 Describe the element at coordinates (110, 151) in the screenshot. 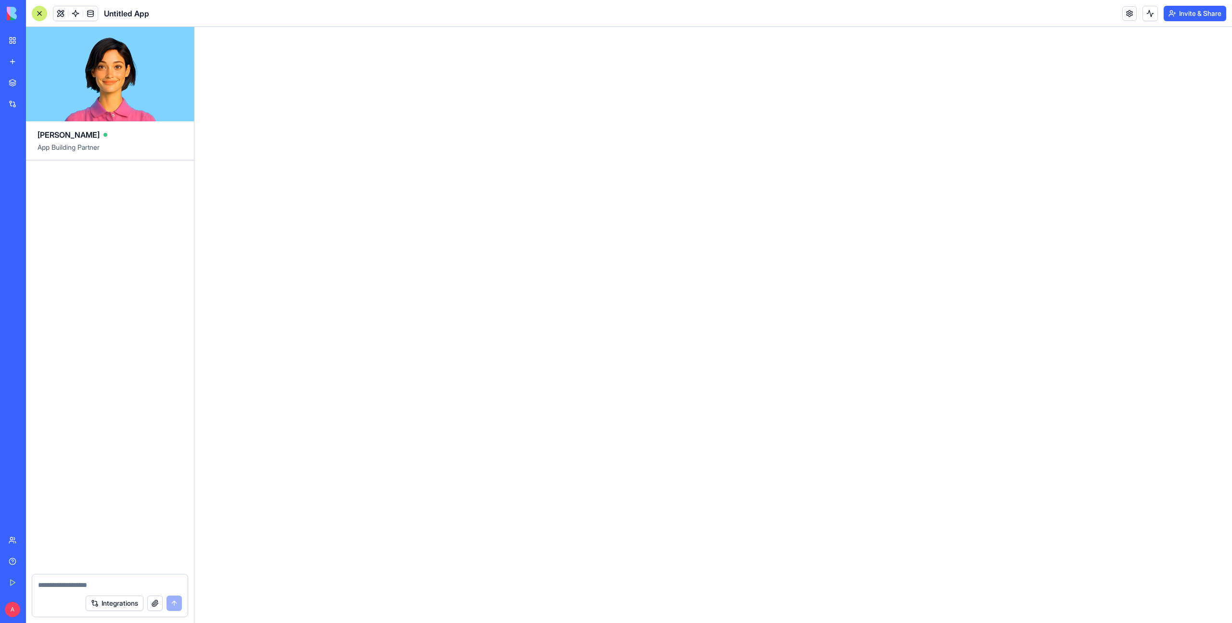

I see `span: App Building Partner` at that location.